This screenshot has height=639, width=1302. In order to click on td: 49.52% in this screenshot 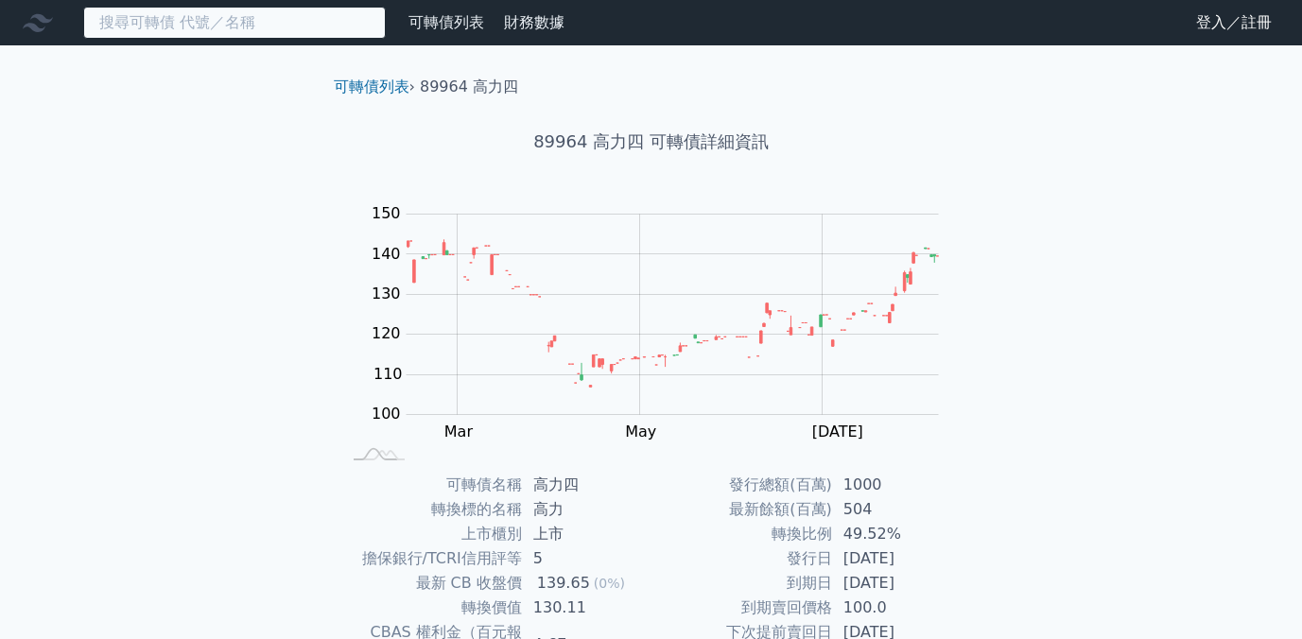, I will do `click(896, 534)`.